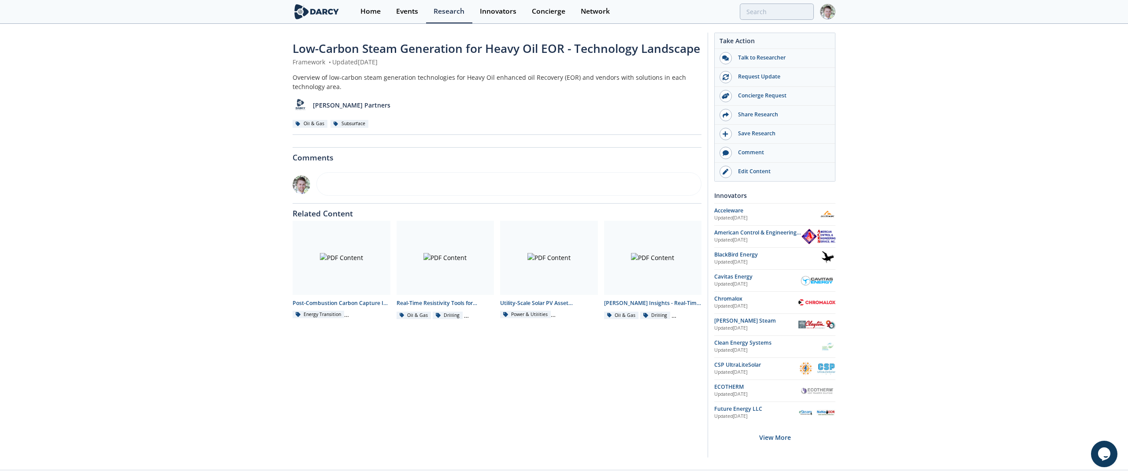 This screenshot has height=476, width=1128. Describe the element at coordinates (756, 387) in the screenshot. I see `div: ECOTHERM` at that location.